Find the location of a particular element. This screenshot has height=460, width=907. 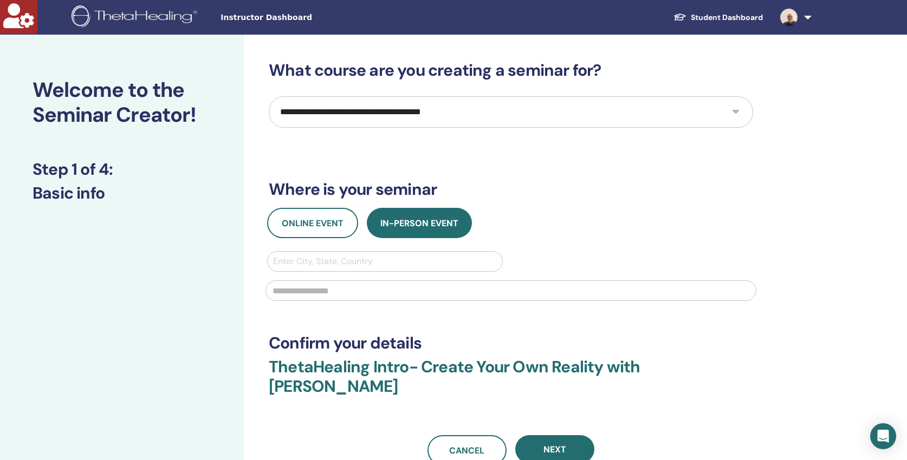

img: default.jpg is located at coordinates (789, 17).